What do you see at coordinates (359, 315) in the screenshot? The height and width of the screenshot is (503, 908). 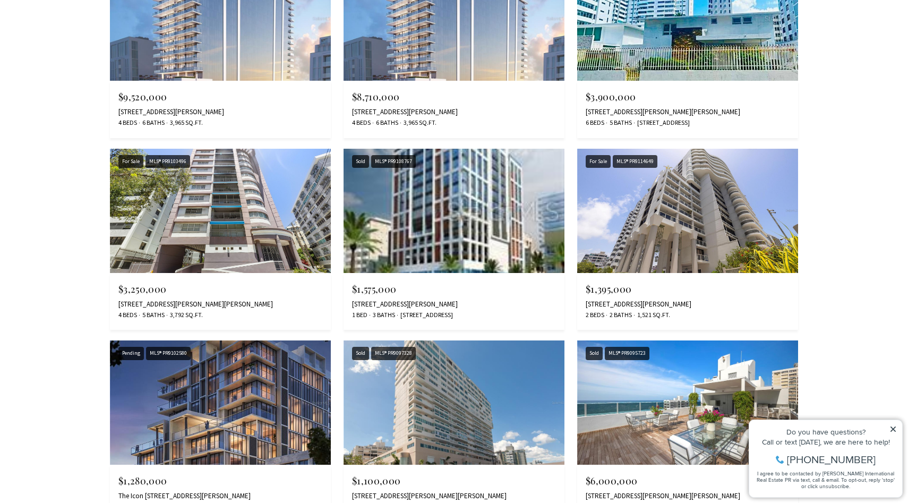 I see `span: 1 Bed` at bounding box center [359, 315].